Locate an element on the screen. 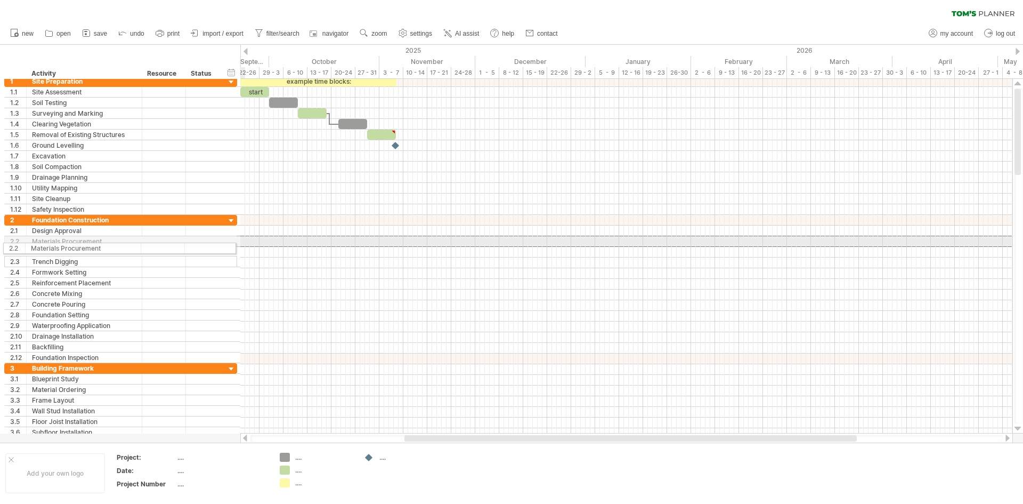  div: 3.6 is located at coordinates (18, 432).